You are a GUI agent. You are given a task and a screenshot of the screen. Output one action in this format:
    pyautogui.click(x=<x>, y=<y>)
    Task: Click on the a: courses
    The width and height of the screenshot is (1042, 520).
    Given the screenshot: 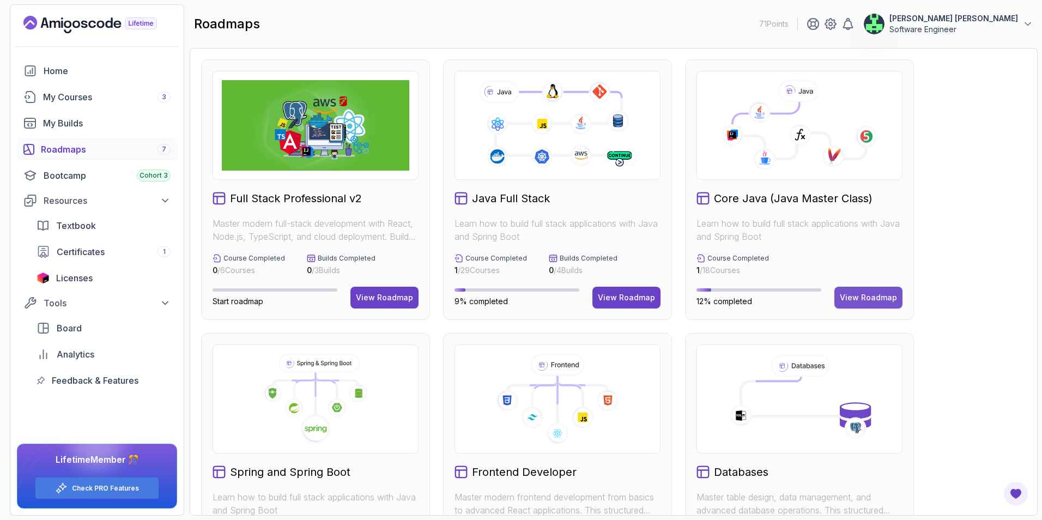 What is the action you would take?
    pyautogui.click(x=97, y=97)
    